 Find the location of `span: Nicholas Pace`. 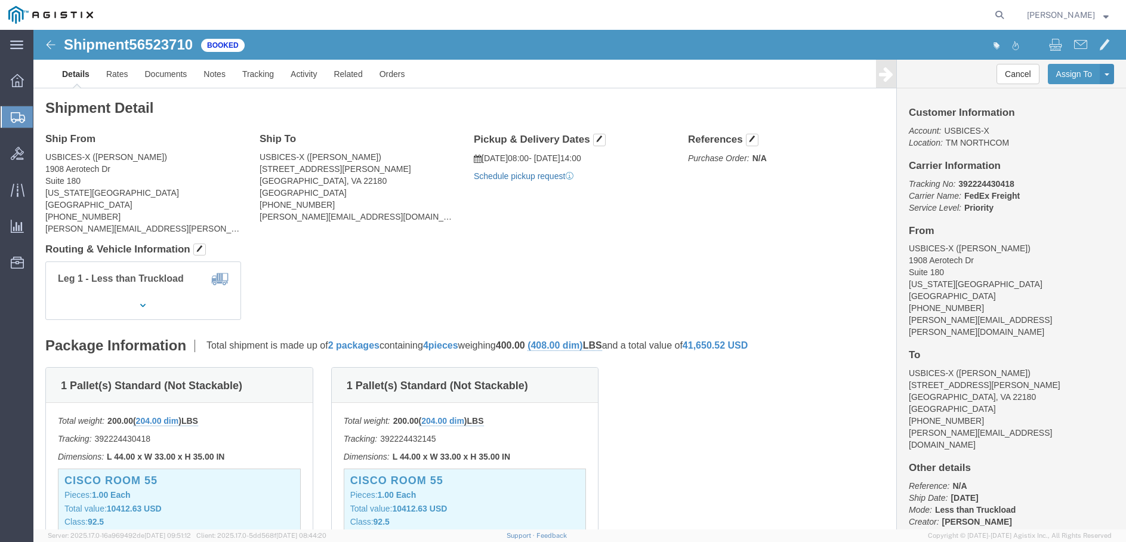

span: Nicholas Pace is located at coordinates (1061, 15).